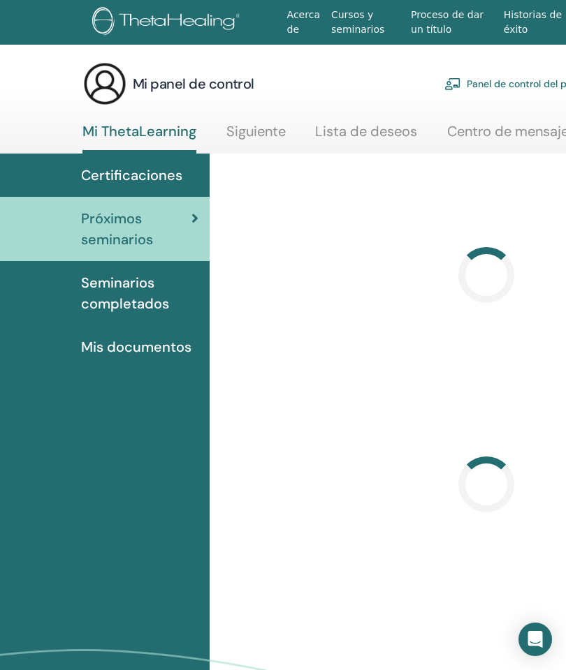 Image resolution: width=566 pixels, height=670 pixels. What do you see at coordinates (131, 175) in the screenshot?
I see `font: Certificaciones` at bounding box center [131, 175].